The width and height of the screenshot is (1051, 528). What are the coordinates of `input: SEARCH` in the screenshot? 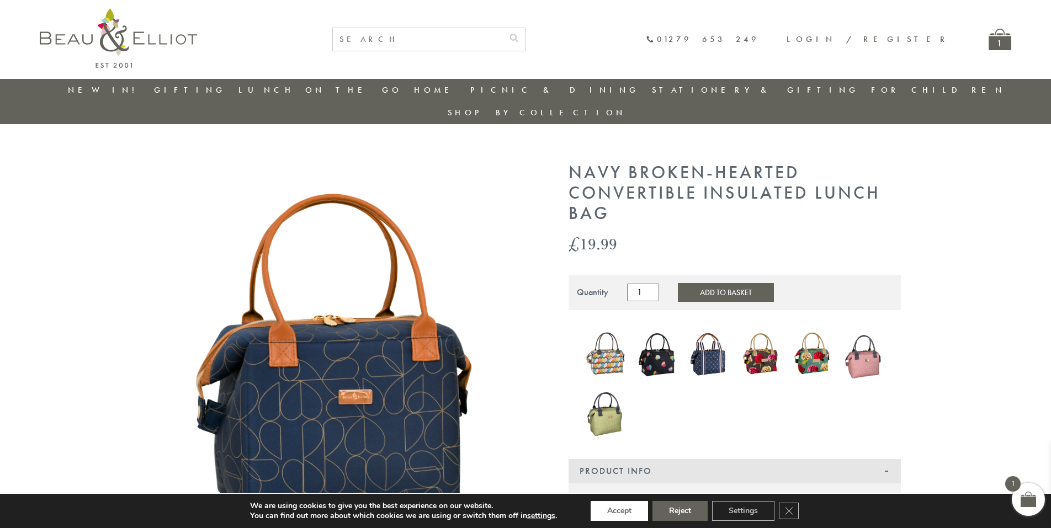 It's located at (418, 39).